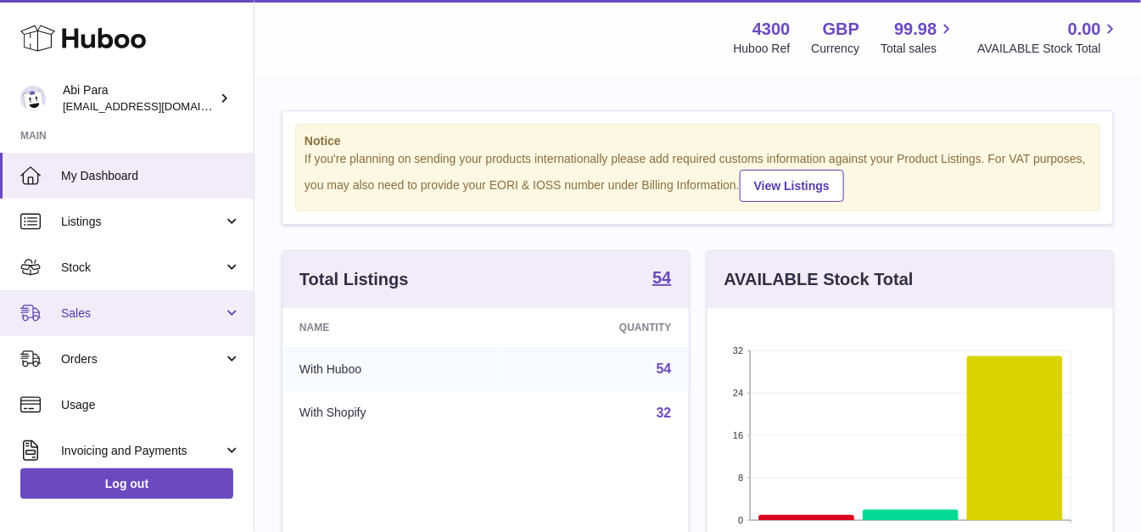  I want to click on text: 16, so click(738, 435).